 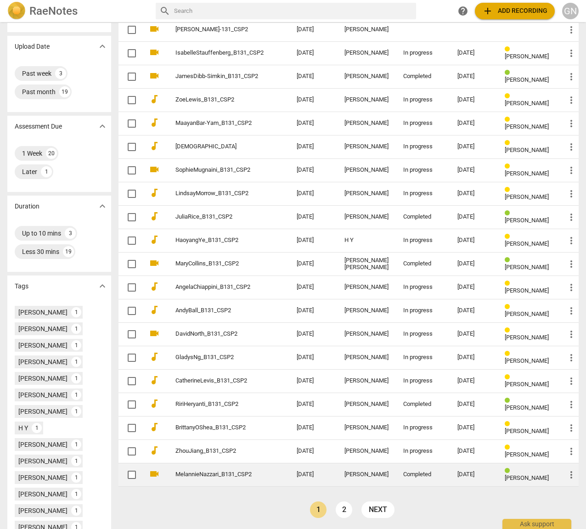 What do you see at coordinates (220, 311) in the screenshot?
I see `a: AndyBall_B131_CSP2` at bounding box center [220, 311].